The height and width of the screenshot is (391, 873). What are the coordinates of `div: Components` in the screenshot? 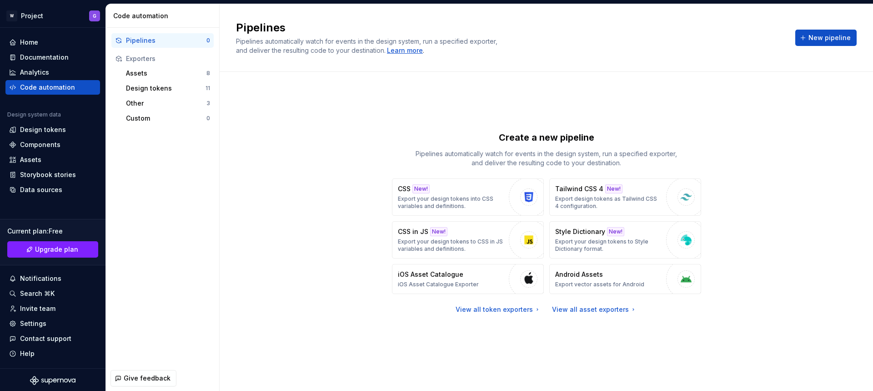 It's located at (40, 145).